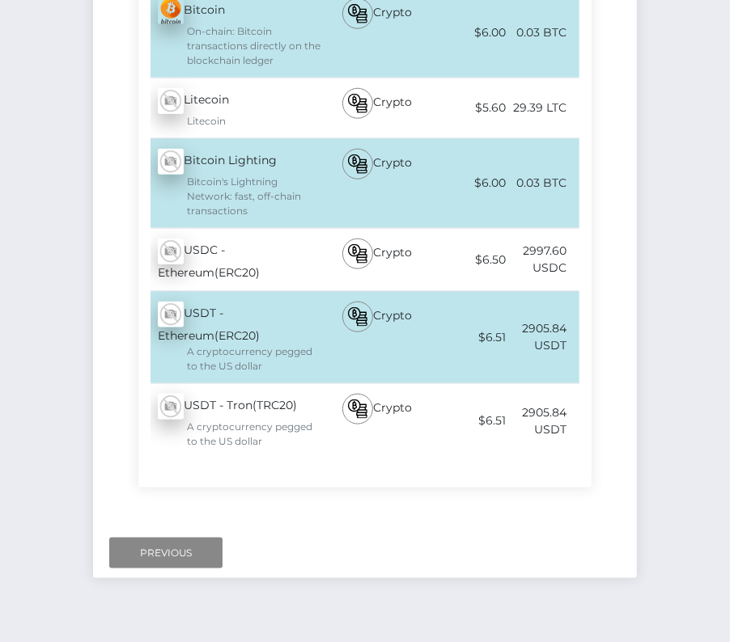 The image size is (730, 642). I want to click on input: Previous, so click(166, 553).